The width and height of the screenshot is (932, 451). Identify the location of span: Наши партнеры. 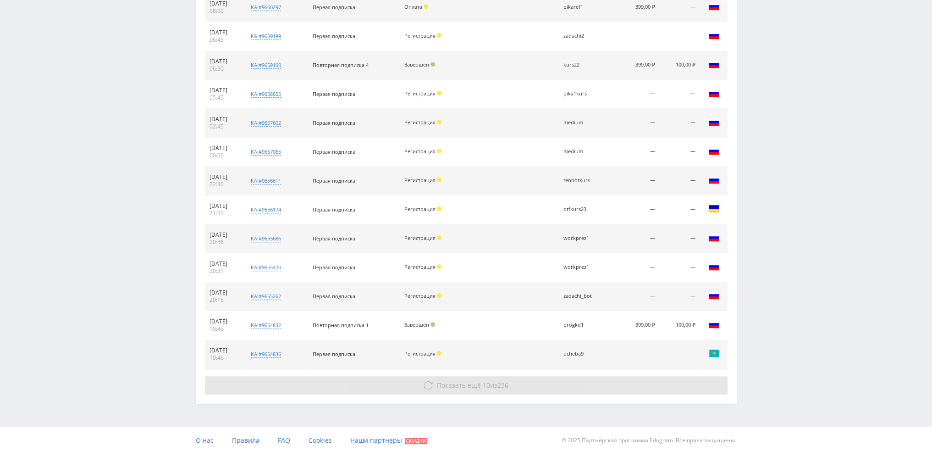
(376, 440).